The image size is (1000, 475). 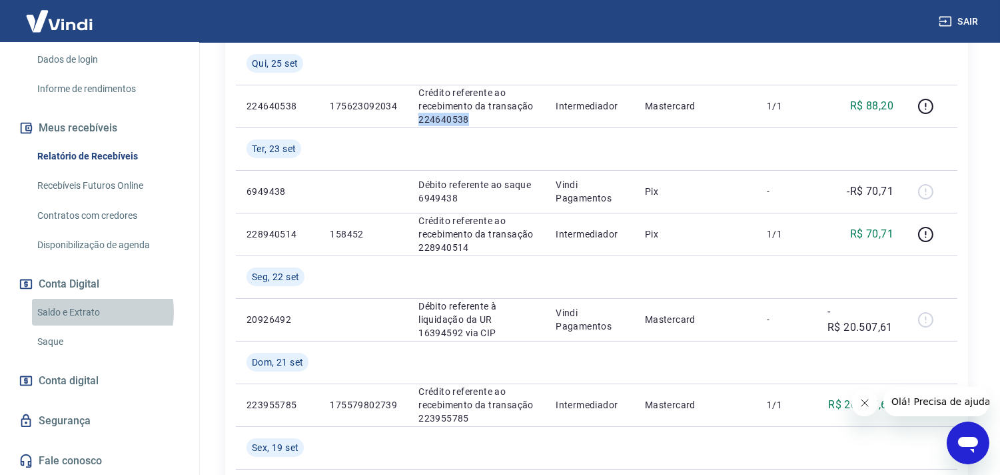 I want to click on p: Crédito referente ao recebimento da transação 228940514, so click(x=477, y=234).